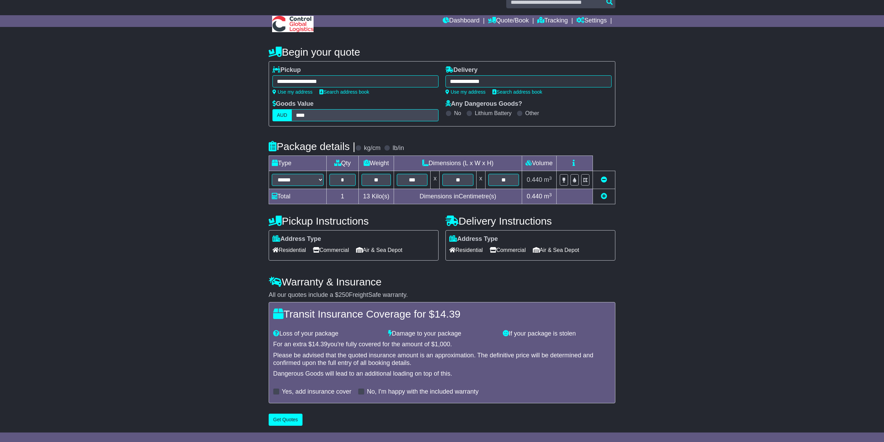 This screenshot has height=442, width=884. Describe the element at coordinates (316, 392) in the screenshot. I see `label: Yes, add insurance cover` at that location.